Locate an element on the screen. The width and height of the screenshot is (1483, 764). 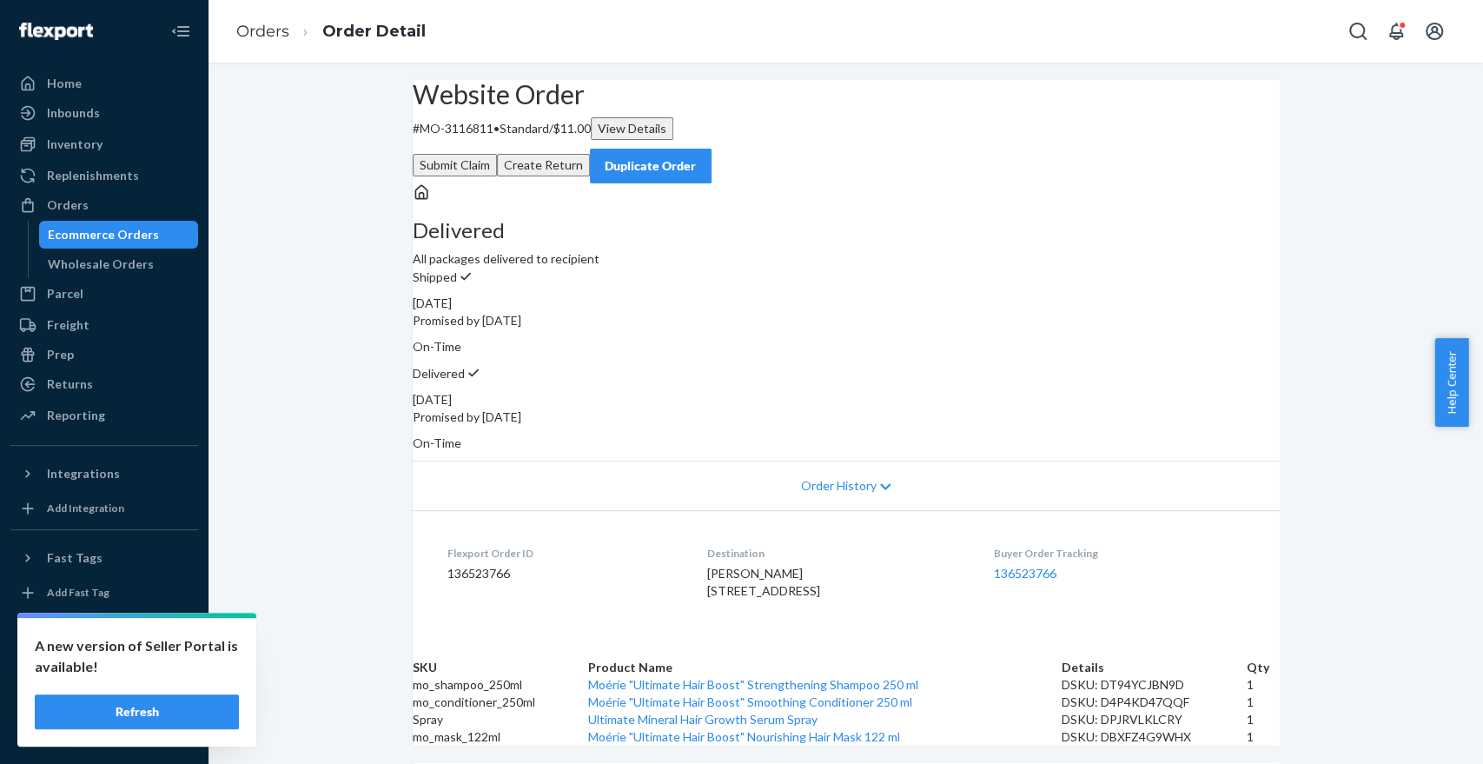
button: Open notifications is located at coordinates (1396, 31).